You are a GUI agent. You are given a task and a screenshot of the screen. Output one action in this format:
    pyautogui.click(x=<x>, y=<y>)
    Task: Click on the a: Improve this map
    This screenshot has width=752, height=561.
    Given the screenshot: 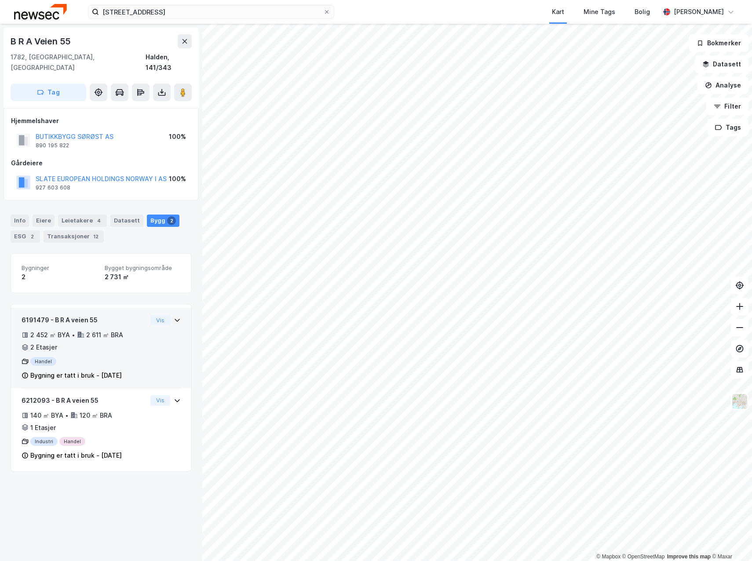 What is the action you would take?
    pyautogui.click(x=689, y=557)
    